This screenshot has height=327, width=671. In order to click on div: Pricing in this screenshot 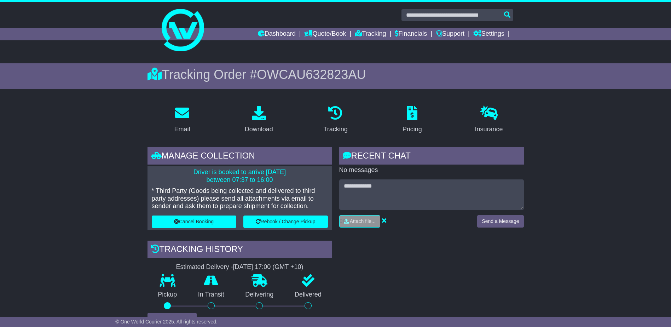, I will do `click(412, 129)`.